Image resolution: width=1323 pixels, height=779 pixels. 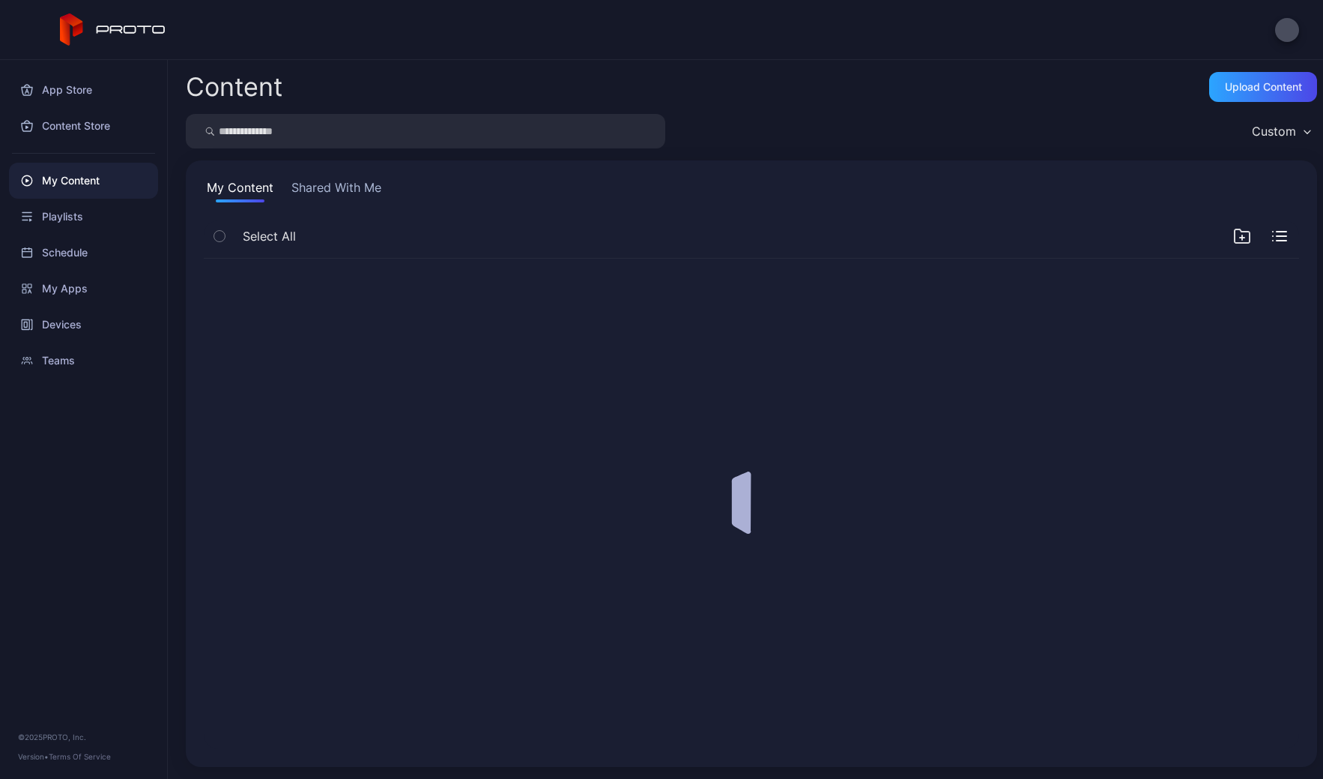 I want to click on div: Upload Content, so click(x=1264, y=87).